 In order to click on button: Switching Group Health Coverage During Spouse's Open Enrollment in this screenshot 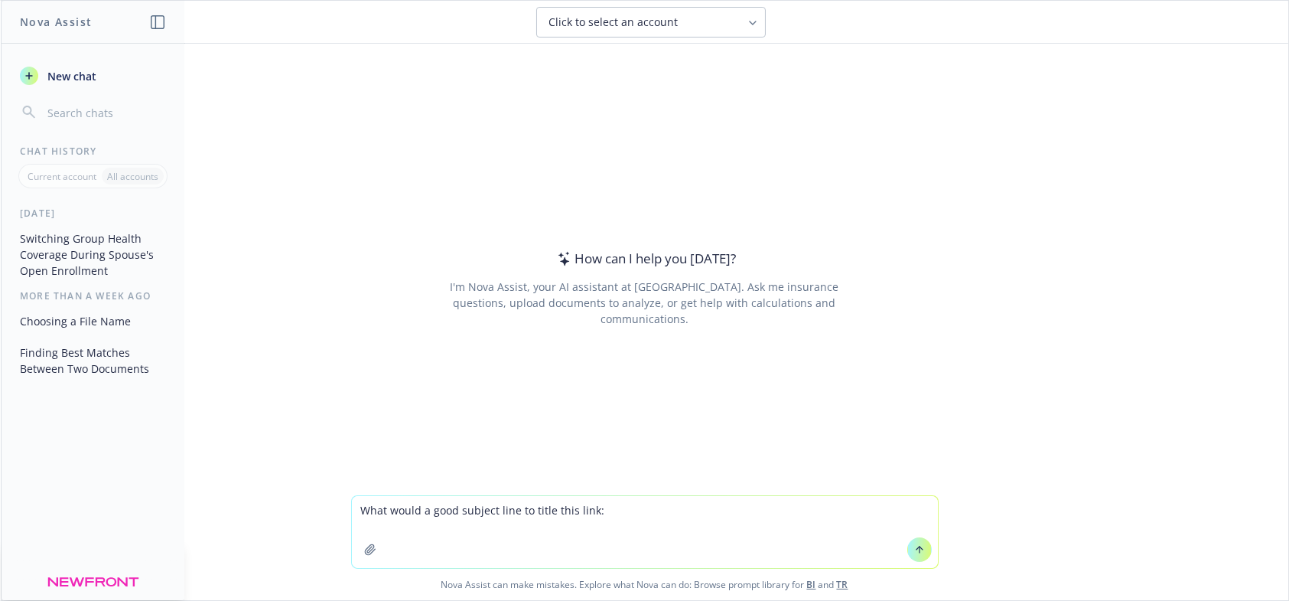, I will do `click(93, 254)`.